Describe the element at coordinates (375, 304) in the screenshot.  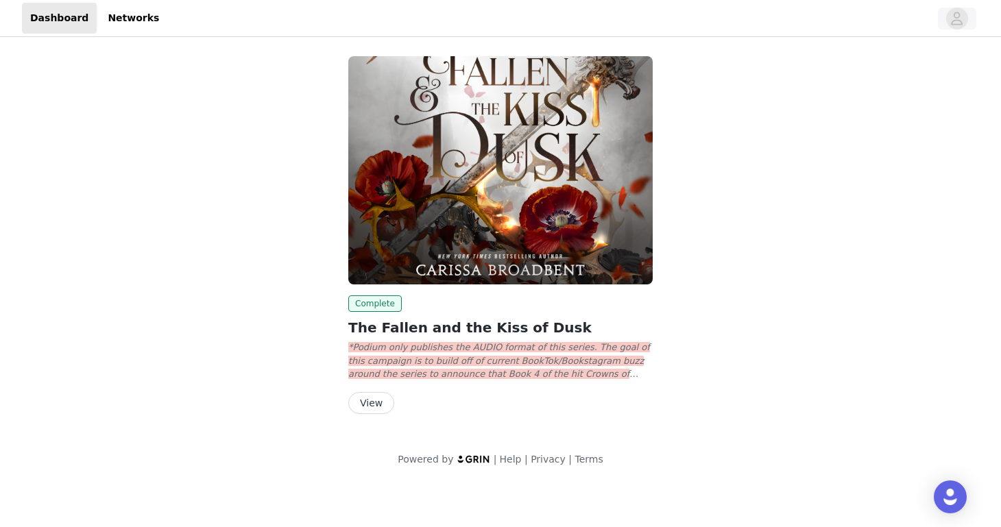
I see `span: Complete` at that location.